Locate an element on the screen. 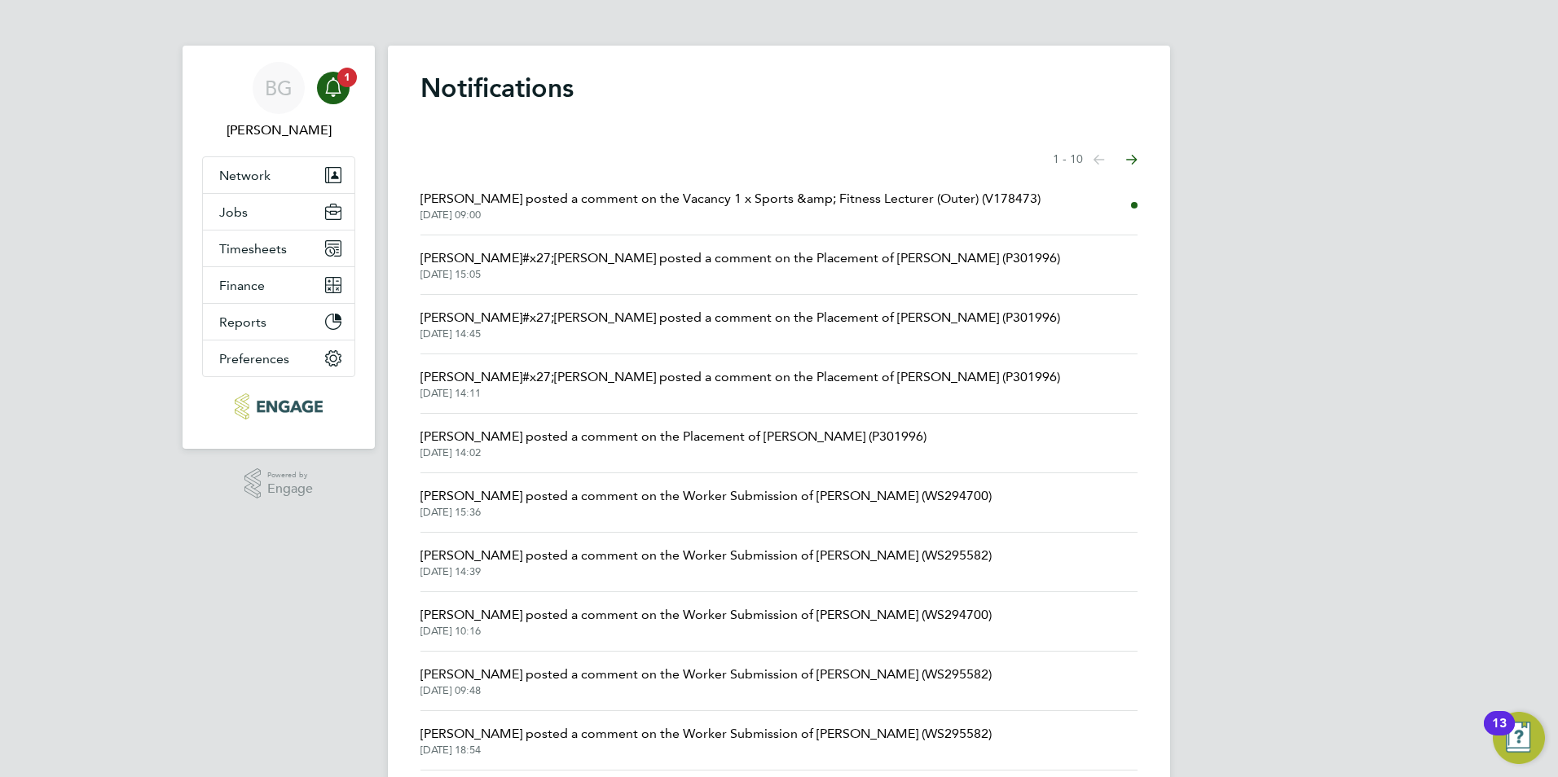  button: Reports is located at coordinates (279, 322).